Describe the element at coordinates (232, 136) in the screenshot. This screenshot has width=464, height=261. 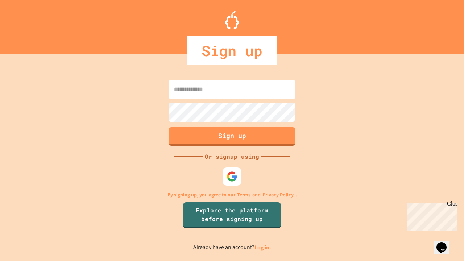
I see `button: Sign up` at that location.